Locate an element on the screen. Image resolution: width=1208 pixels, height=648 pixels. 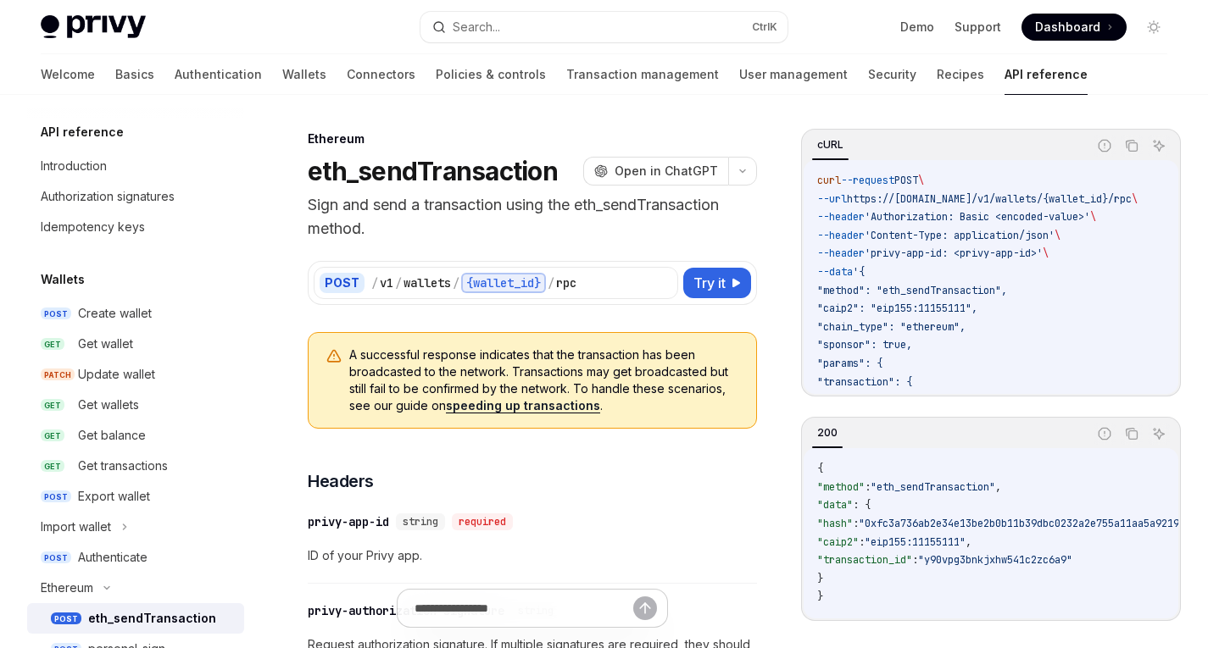
a: Introduction is located at coordinates (136, 166).